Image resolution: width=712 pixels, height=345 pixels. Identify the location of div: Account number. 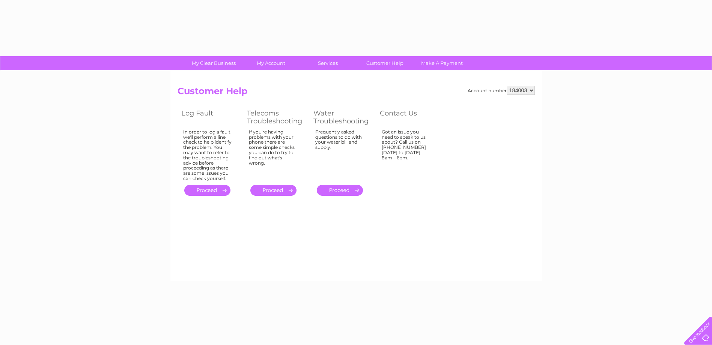
(501, 90).